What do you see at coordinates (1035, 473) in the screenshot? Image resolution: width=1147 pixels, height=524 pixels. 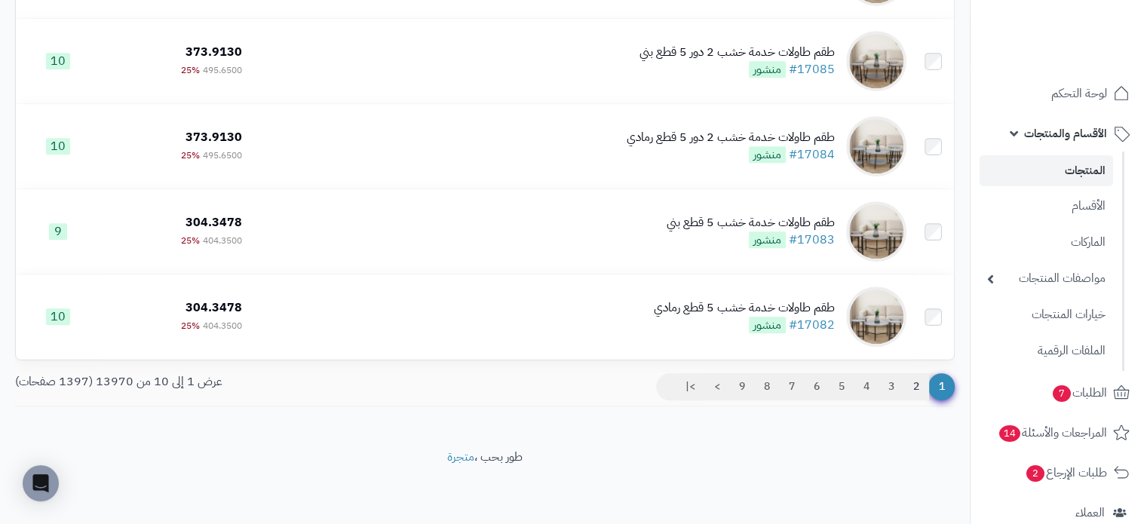 I see `span: 2` at bounding box center [1035, 473].